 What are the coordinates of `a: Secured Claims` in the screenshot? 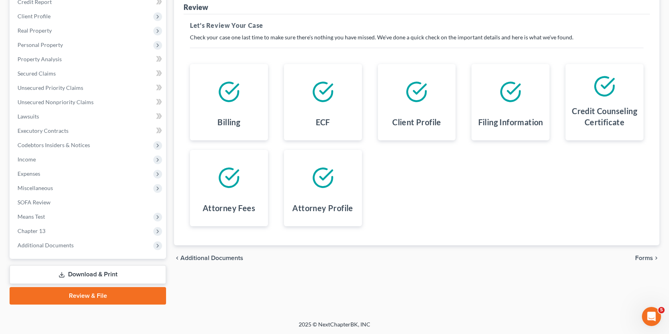 It's located at (88, 74).